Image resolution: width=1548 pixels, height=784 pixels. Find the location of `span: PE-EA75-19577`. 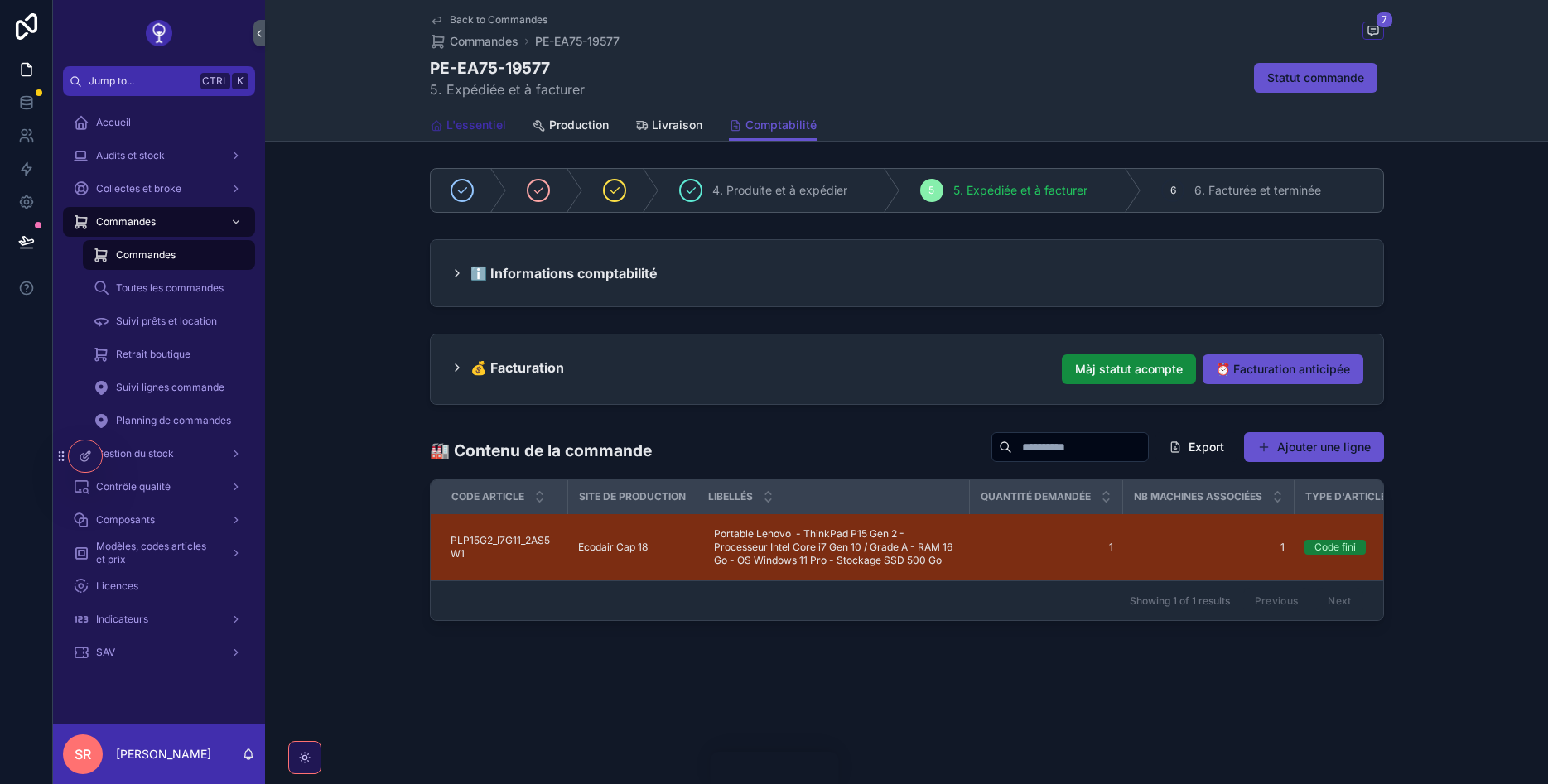

span: PE-EA75-19577 is located at coordinates (577, 42).